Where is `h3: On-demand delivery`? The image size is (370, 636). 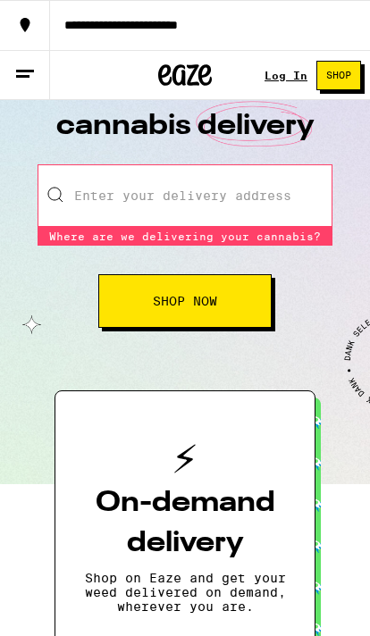
h3: On-demand delivery is located at coordinates (185, 524).